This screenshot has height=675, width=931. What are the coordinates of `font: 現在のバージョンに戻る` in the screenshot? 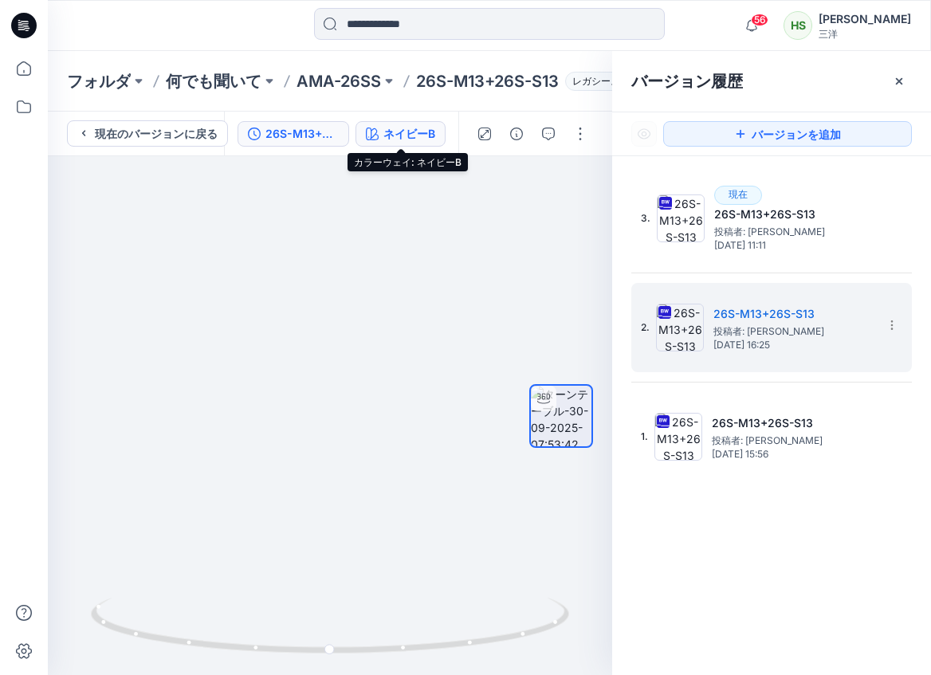 It's located at (156, 133).